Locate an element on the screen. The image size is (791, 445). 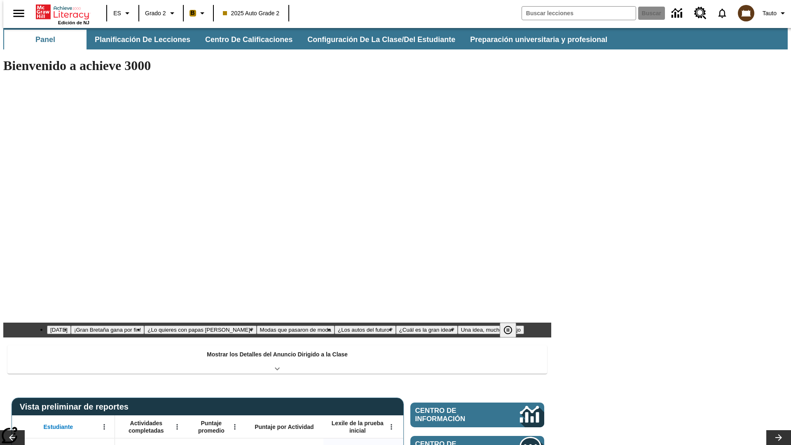
button: Configuración de la clase/del estudiante is located at coordinates (381, 40).